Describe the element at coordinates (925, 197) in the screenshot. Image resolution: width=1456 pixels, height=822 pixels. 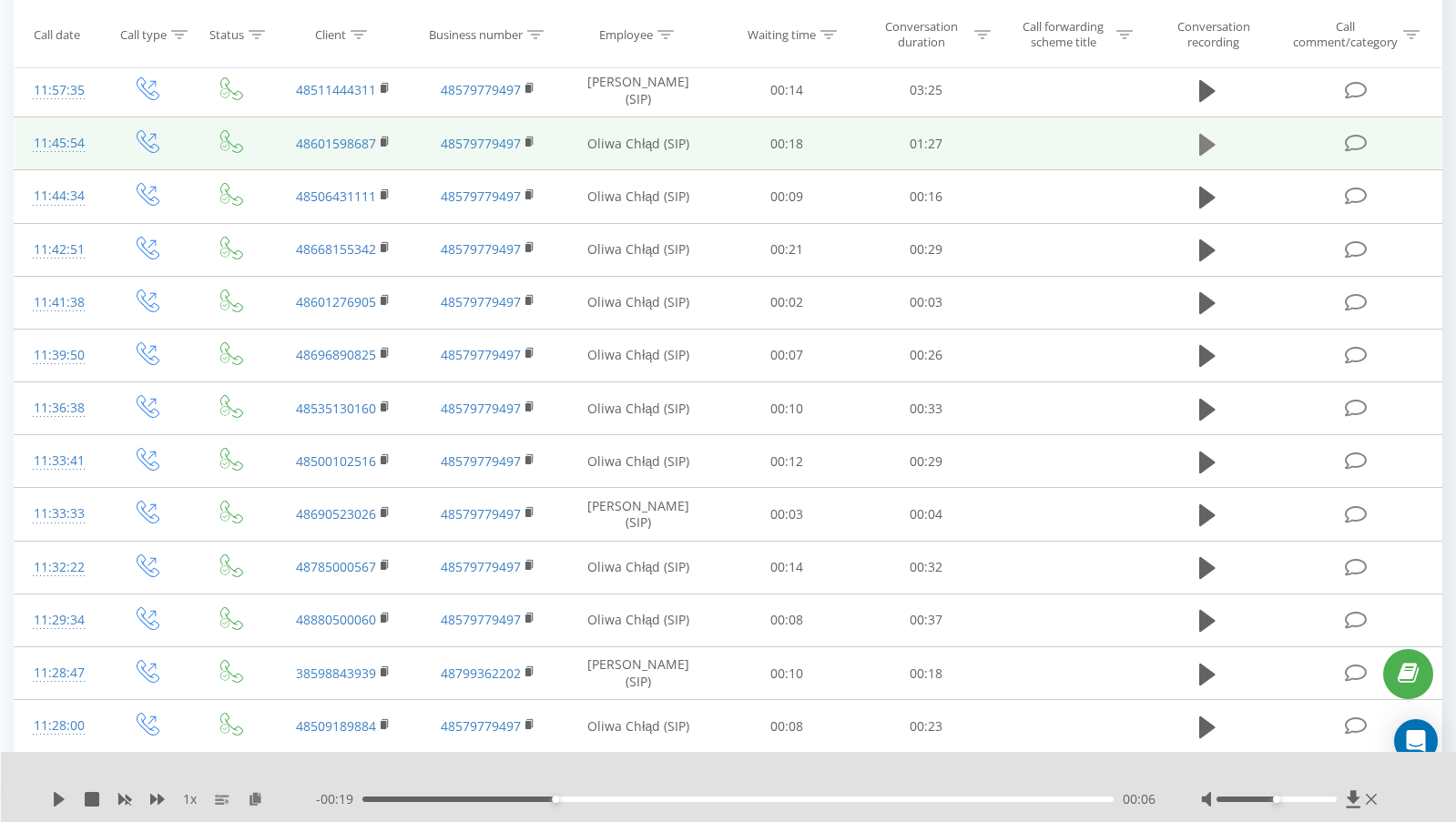
I see `td: 00:16` at that location.